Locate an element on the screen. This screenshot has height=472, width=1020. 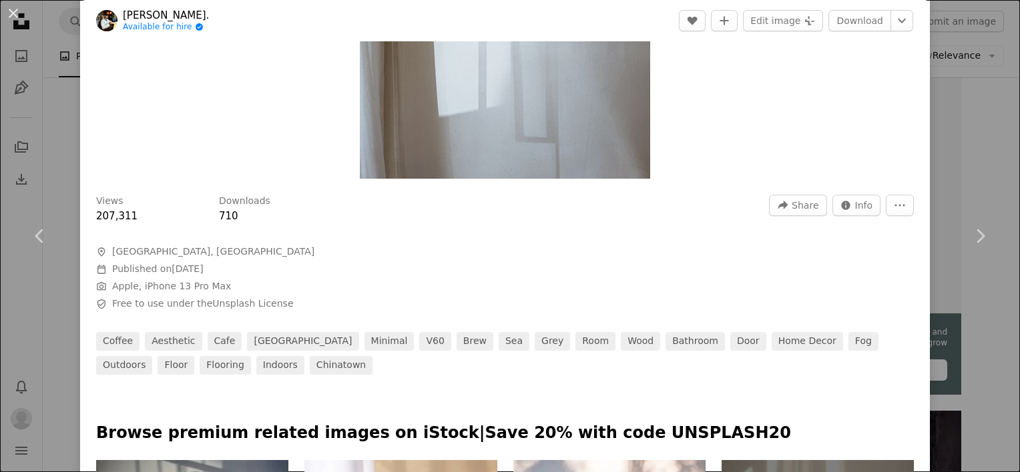
span: Published on is located at coordinates (157, 269).